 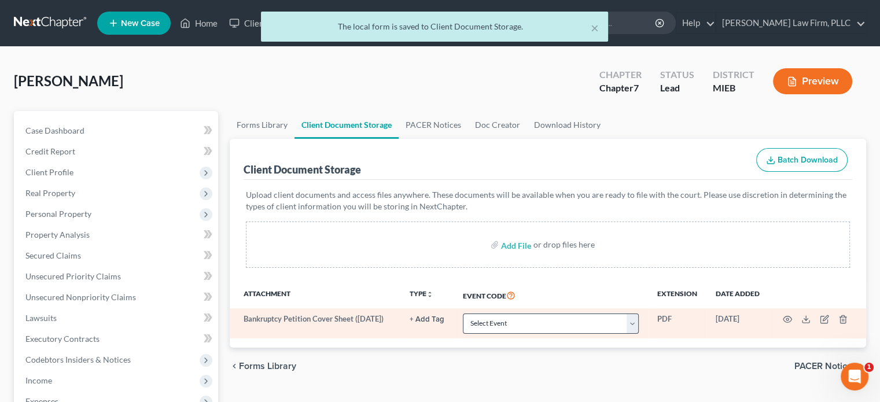 I want to click on span: Case Dashboard, so click(x=55, y=130).